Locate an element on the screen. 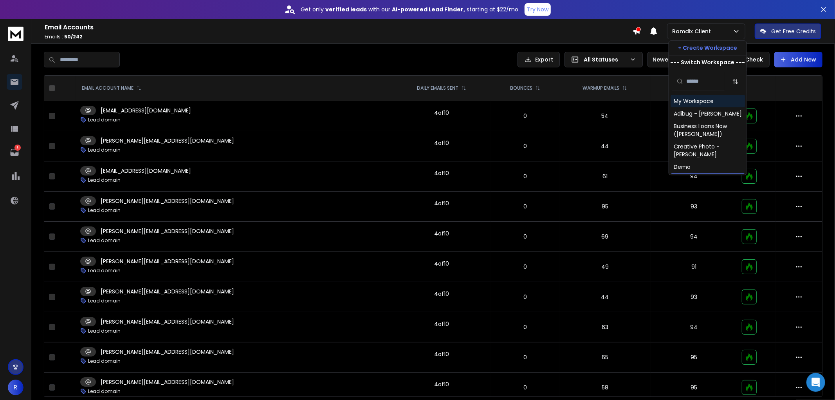  p: BOUNCES is located at coordinates (521, 88).